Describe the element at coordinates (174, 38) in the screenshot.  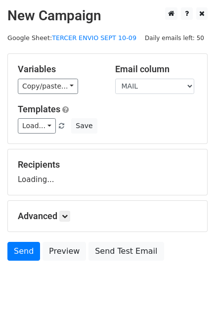
I see `a: Daily emails left: 50` at that location.